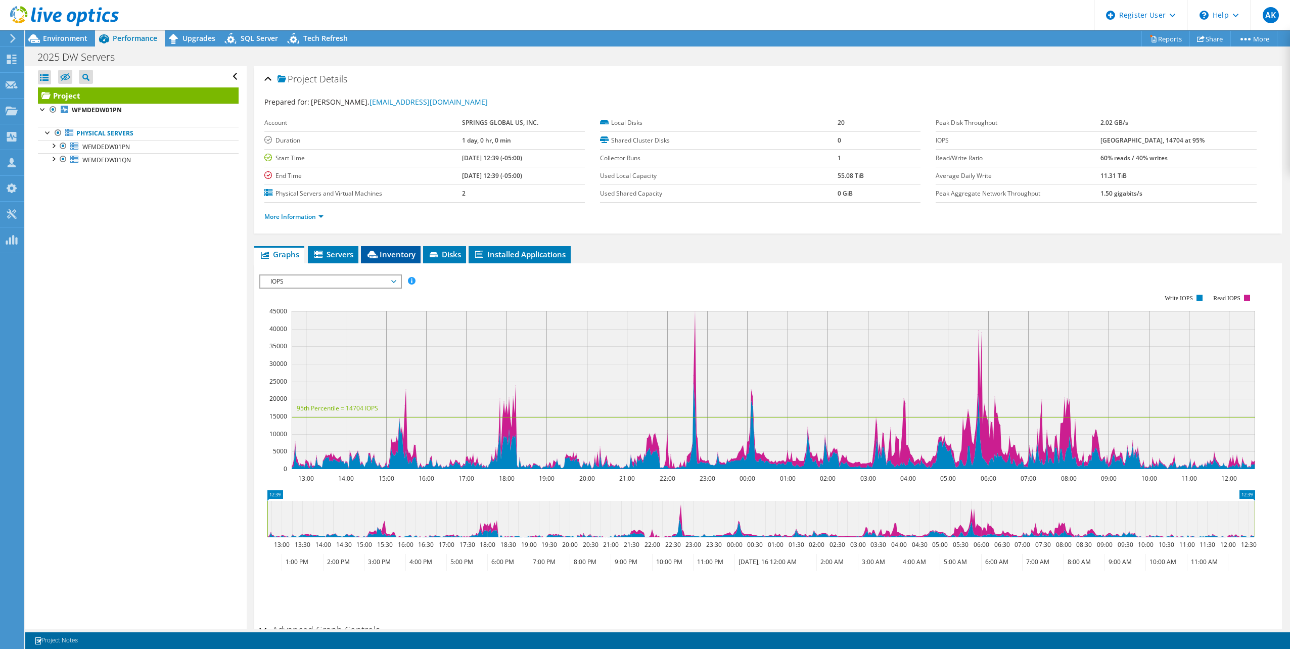 Image resolution: width=1290 pixels, height=649 pixels. I want to click on text: 10:00, so click(1145, 544).